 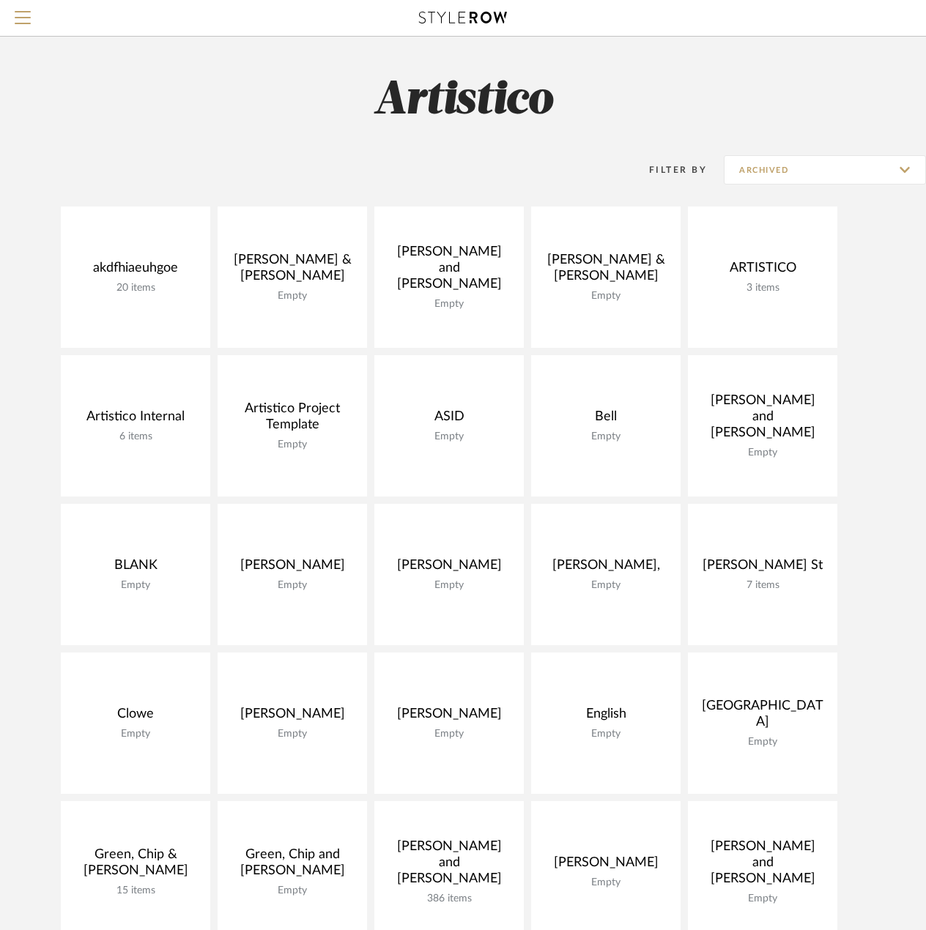 What do you see at coordinates (449, 420) in the screenshot?
I see `div: ASID` at bounding box center [449, 420].